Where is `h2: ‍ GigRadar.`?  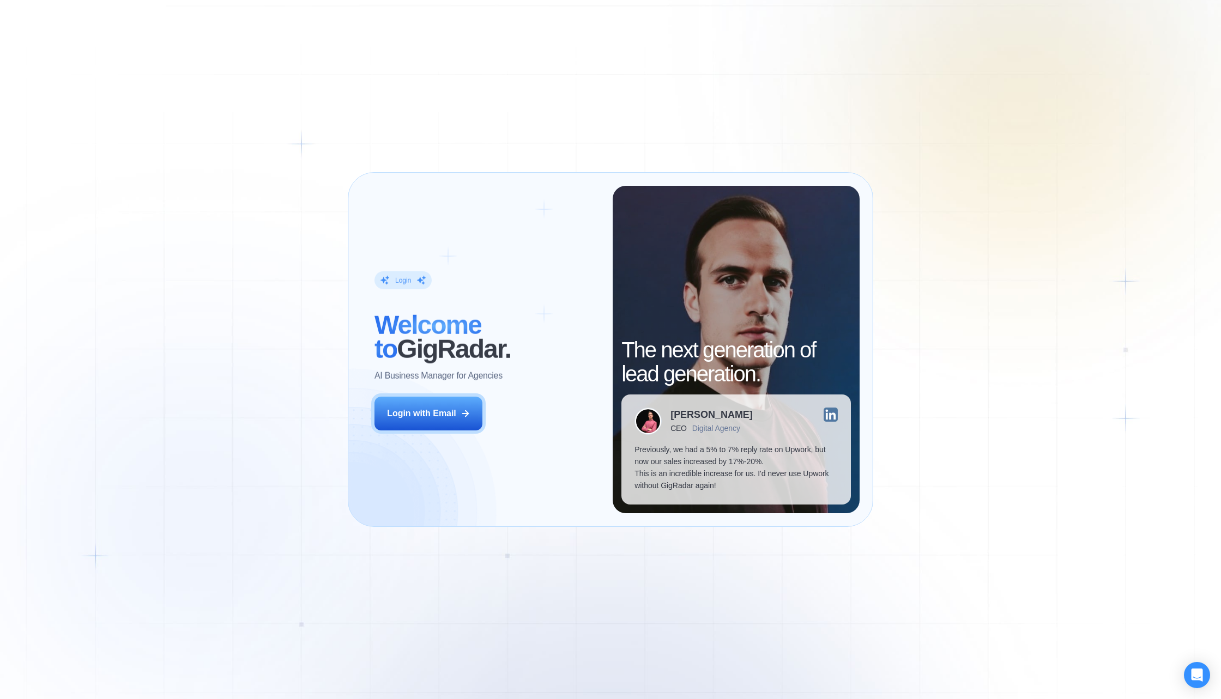
h2: ‍ GigRadar. is located at coordinates (487, 337).